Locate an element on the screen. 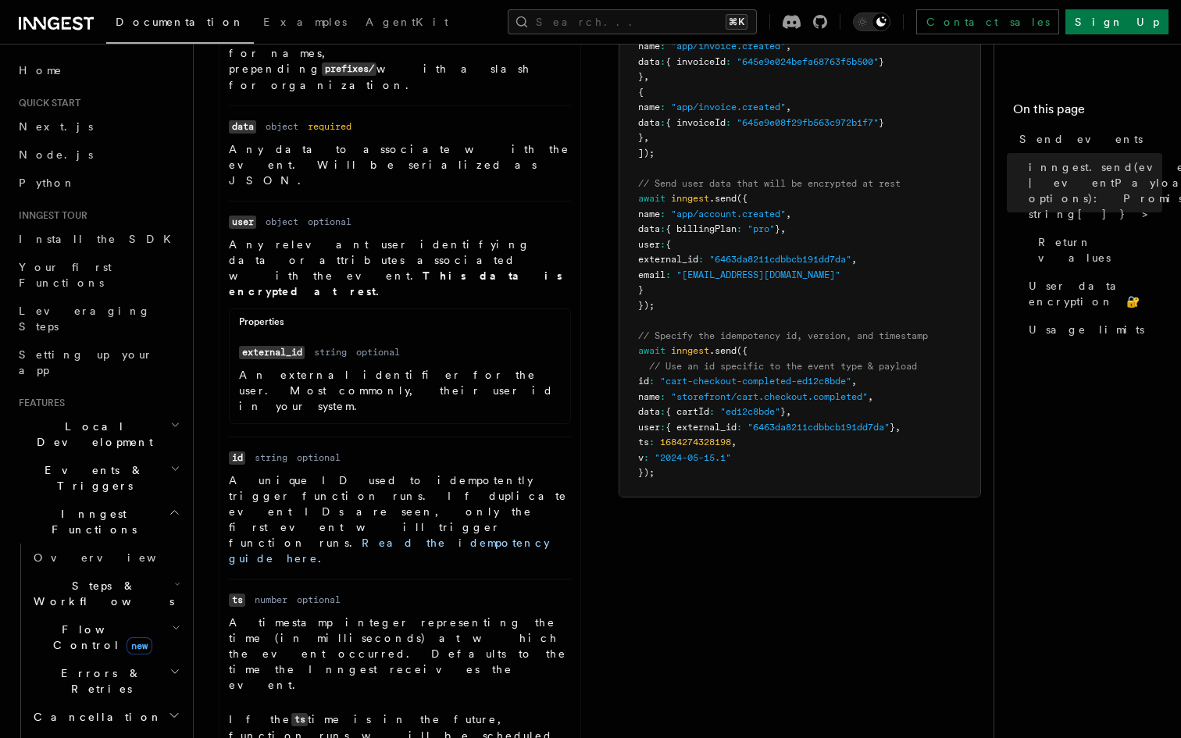 This screenshot has width=1181, height=738. a: Read the idempotency guide here is located at coordinates (389, 551).